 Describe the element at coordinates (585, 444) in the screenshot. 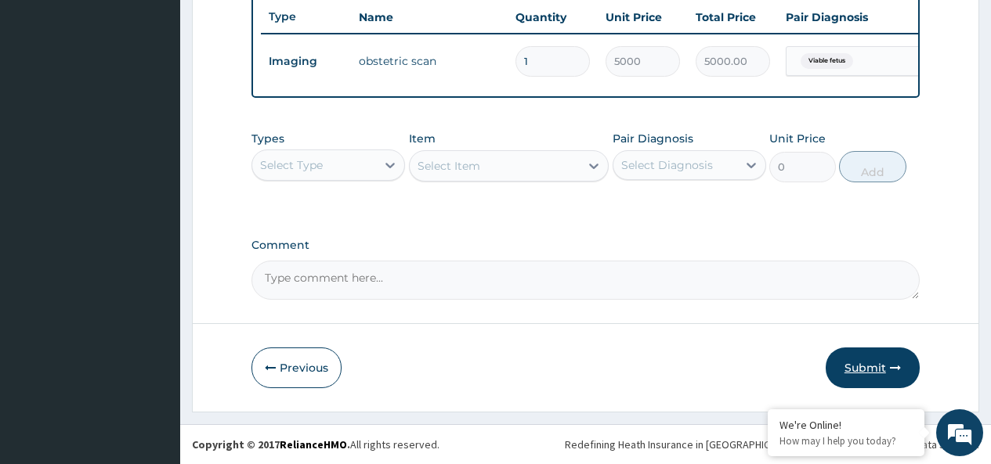

I see `footer: All rights reserved.` at that location.